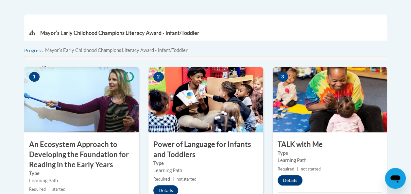 The image size is (411, 194). What do you see at coordinates (290, 180) in the screenshot?
I see `button: Details` at bounding box center [290, 180].